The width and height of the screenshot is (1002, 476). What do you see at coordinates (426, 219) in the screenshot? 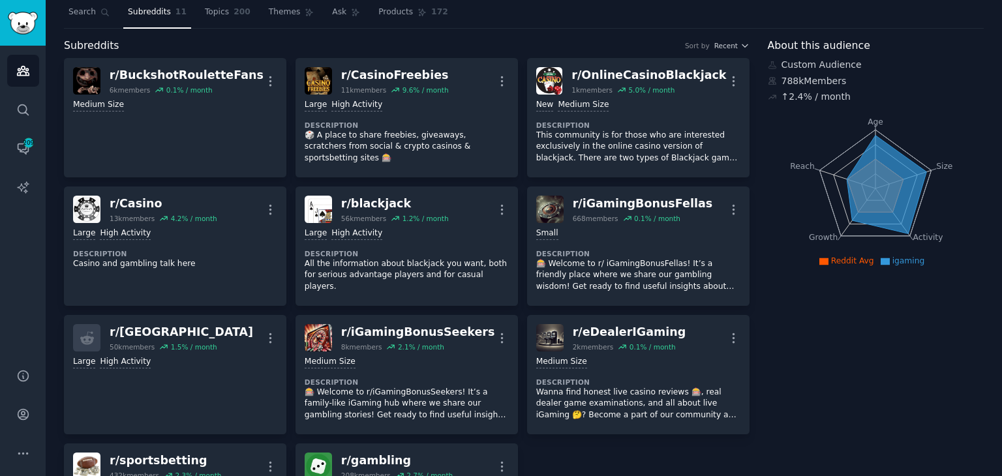
I see `div: 1.2 % / month` at bounding box center [426, 219].